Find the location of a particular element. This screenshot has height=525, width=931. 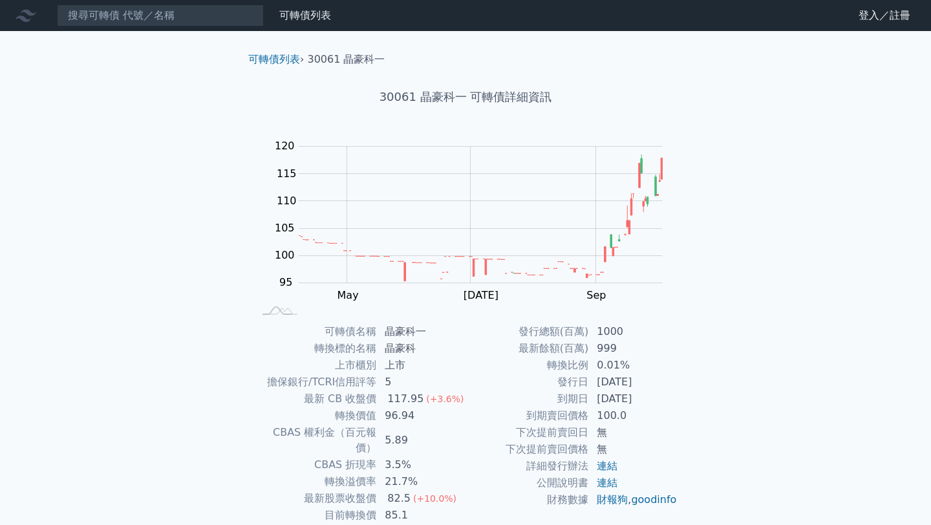

td: 85.1 is located at coordinates (421, 515).